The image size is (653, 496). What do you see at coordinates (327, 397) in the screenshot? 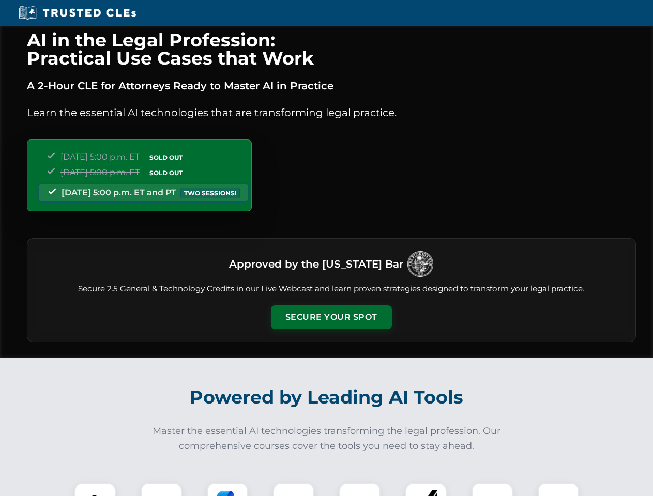
I see `h2: Powered by Leading AI Tools` at bounding box center [327, 397].